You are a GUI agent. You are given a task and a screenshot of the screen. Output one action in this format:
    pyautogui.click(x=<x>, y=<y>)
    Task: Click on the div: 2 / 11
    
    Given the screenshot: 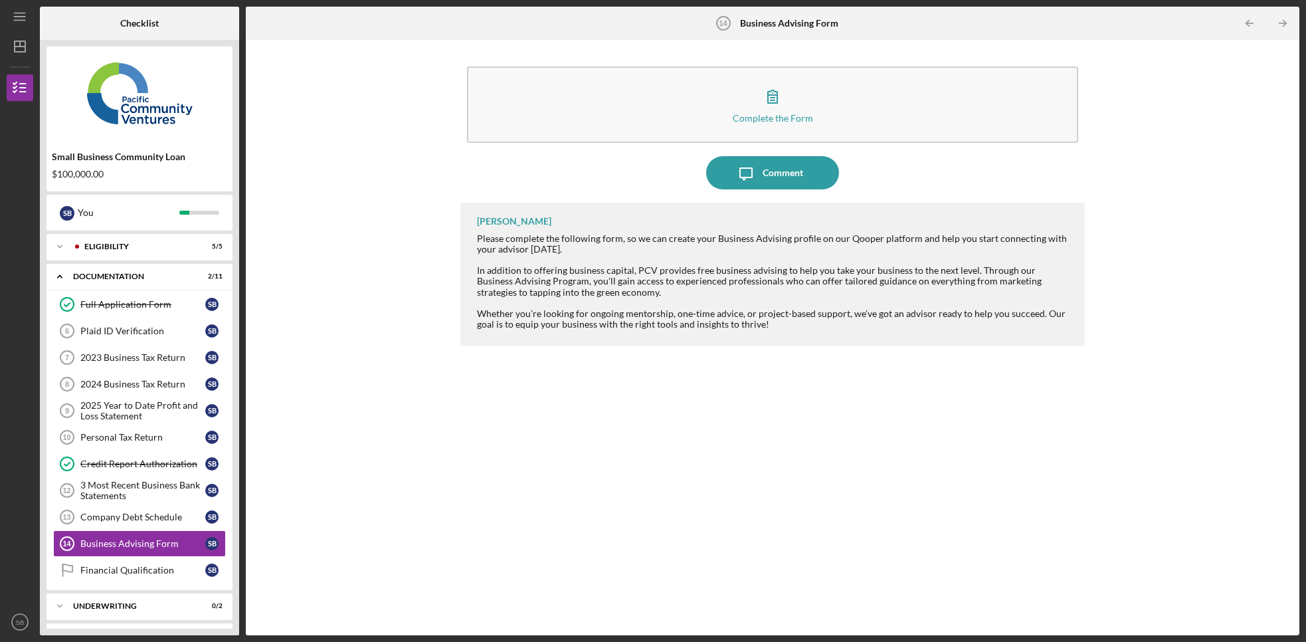 What is the action you would take?
    pyautogui.click(x=211, y=276)
    